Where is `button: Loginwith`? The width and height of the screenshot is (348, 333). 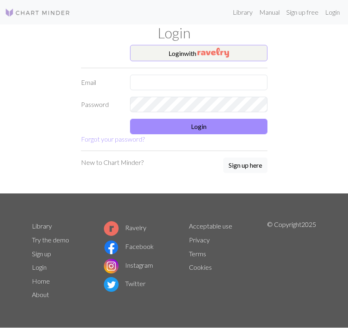
button: Loginwith is located at coordinates (198, 53).